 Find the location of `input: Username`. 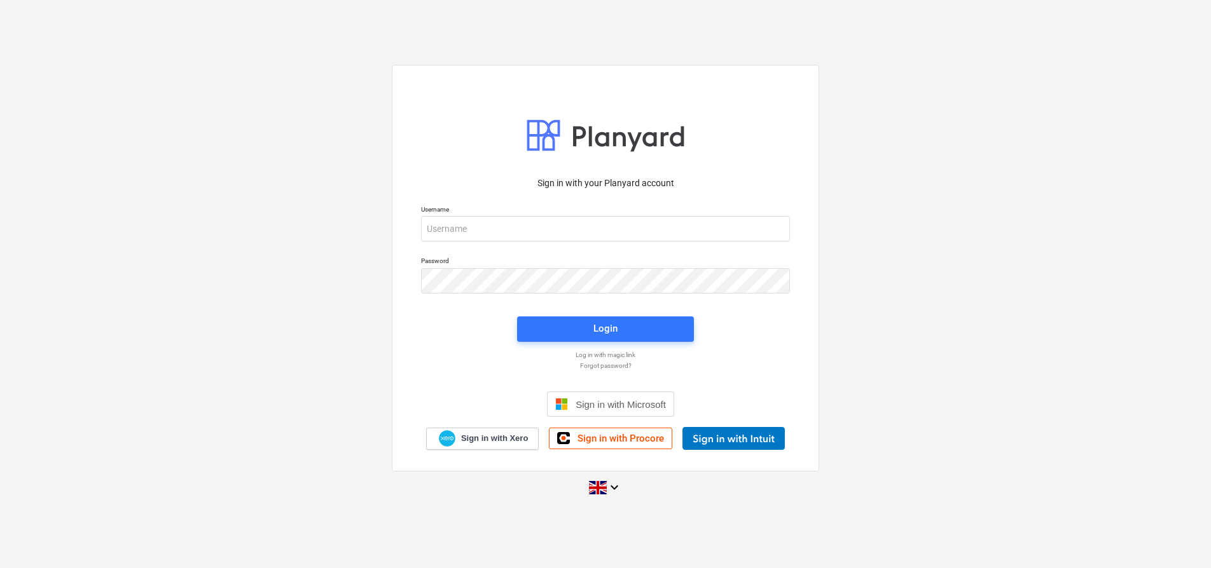

input: Username is located at coordinates (605, 229).